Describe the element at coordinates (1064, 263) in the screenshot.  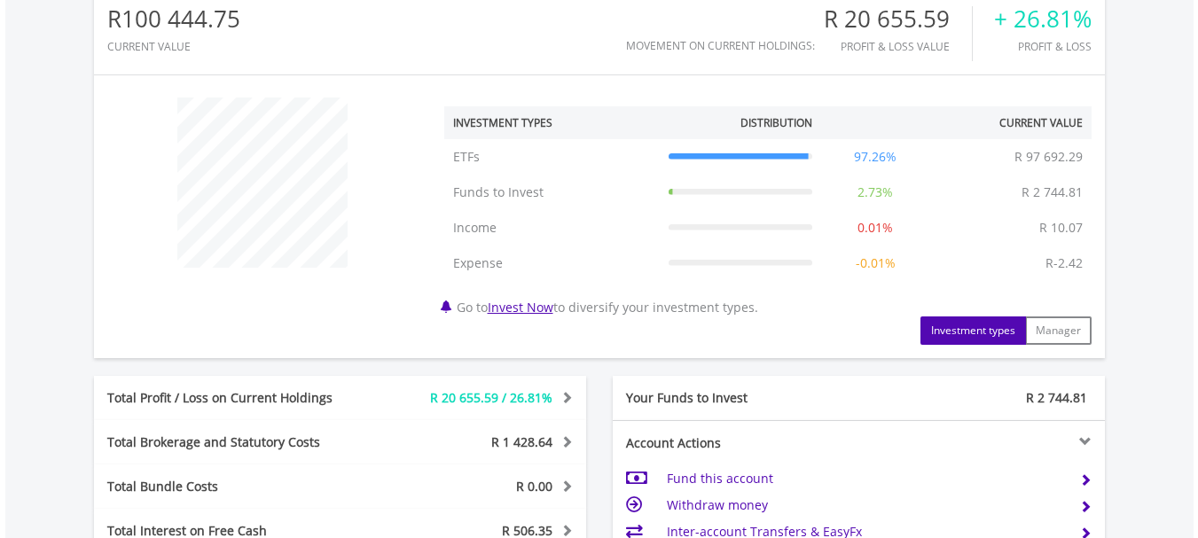
I see `td: R-2.42` at that location.